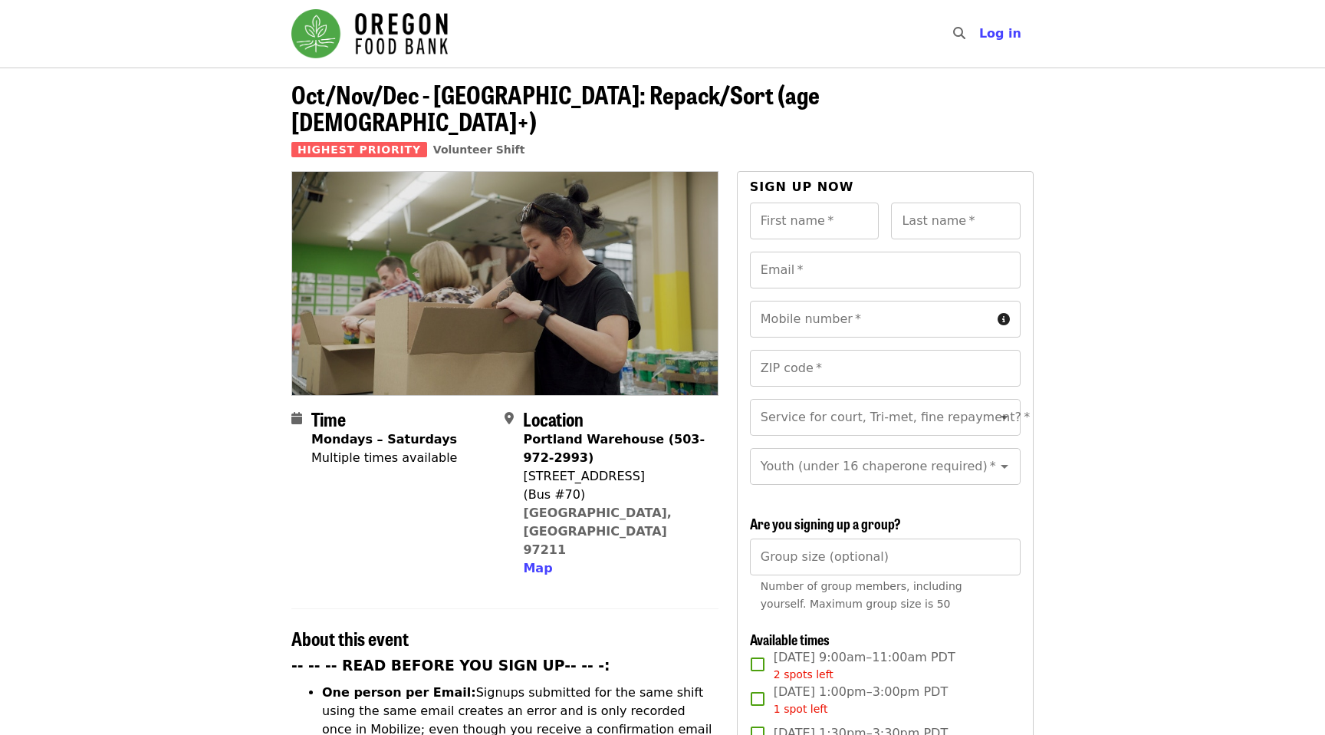  I want to click on input: [object Object], so click(885, 557).